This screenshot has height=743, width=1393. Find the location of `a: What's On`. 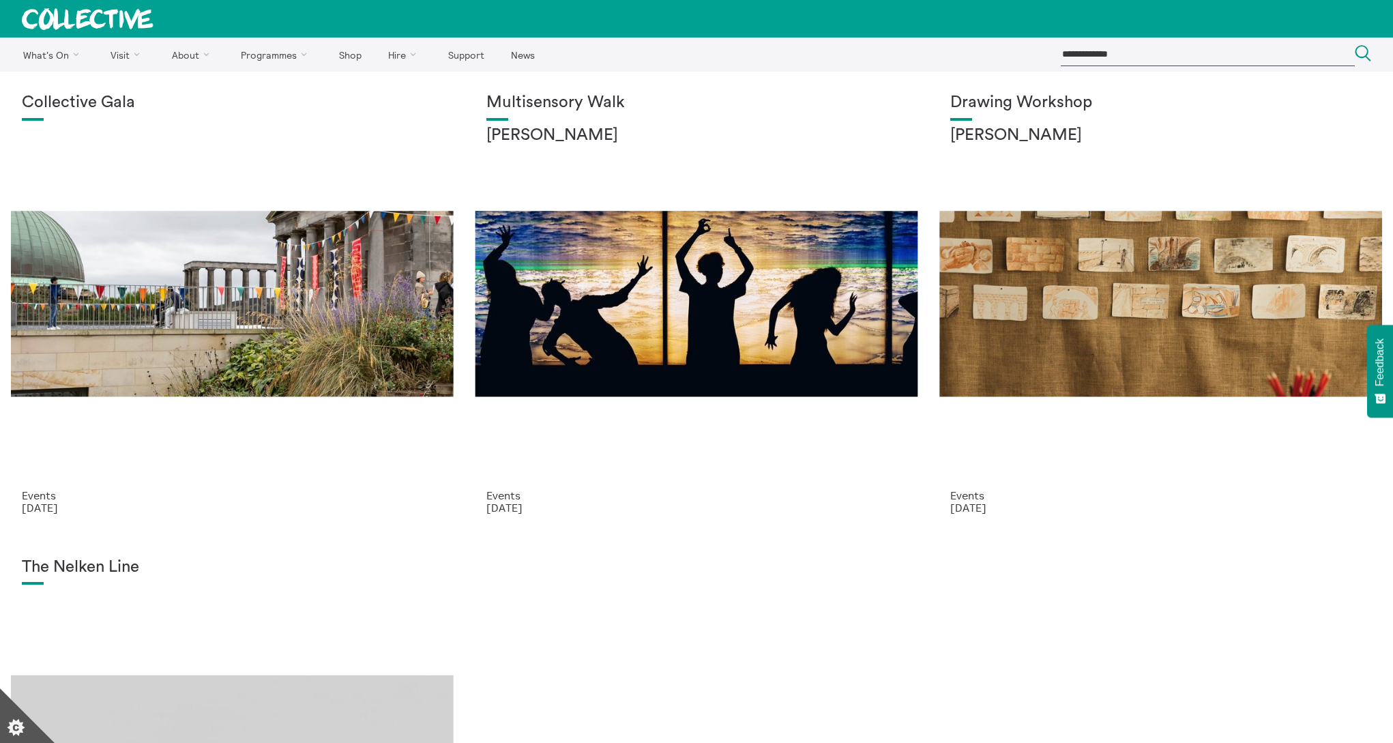

a: What's On is located at coordinates (53, 55).